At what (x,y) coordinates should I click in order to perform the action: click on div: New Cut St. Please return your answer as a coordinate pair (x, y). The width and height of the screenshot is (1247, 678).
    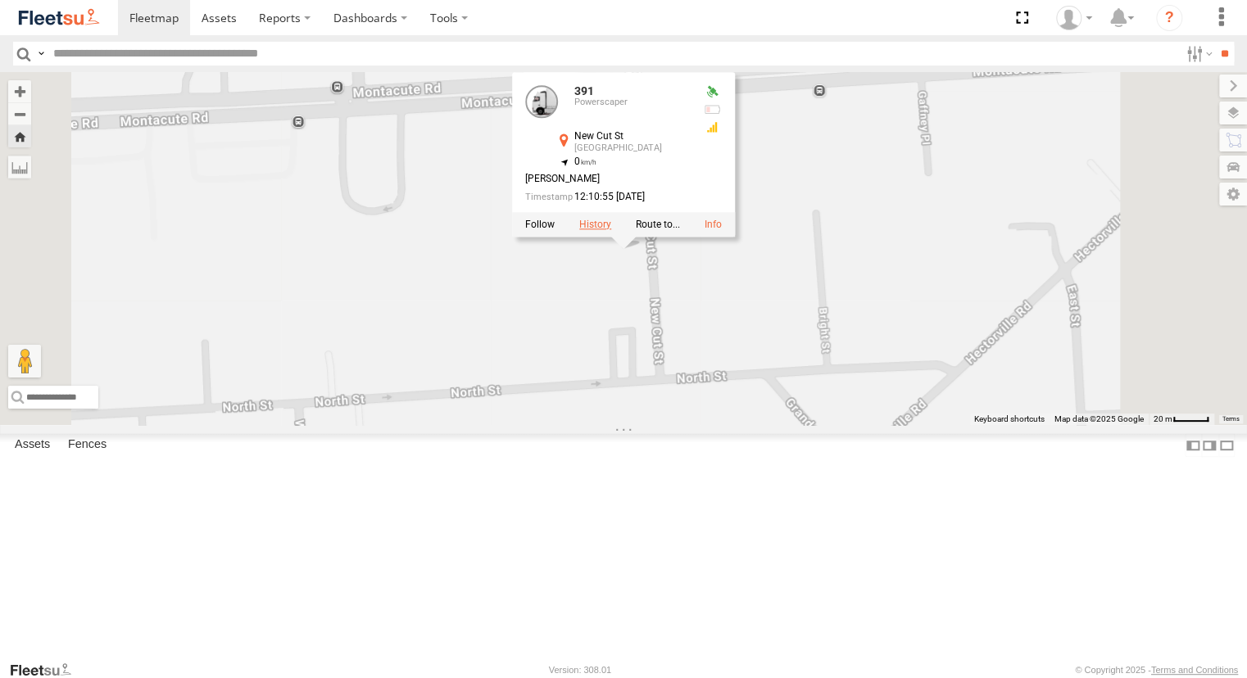
    Looking at the image, I should click on (631, 136).